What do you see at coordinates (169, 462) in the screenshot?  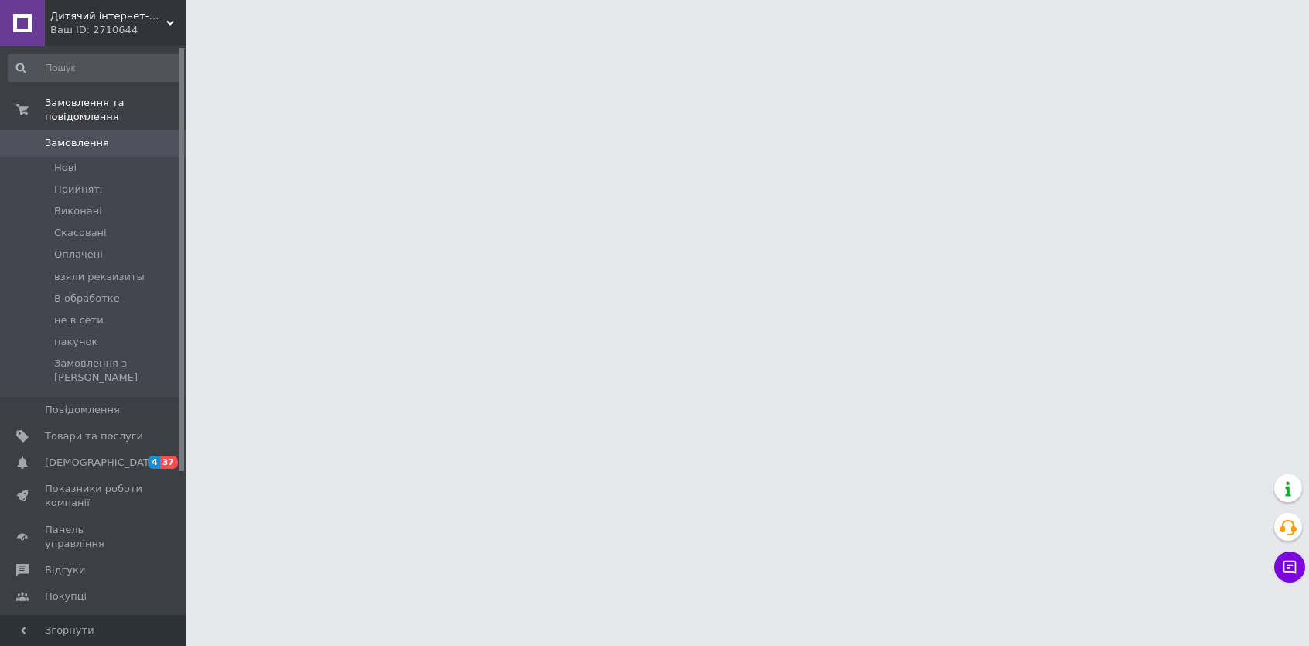 I see `span: 37` at bounding box center [169, 462].